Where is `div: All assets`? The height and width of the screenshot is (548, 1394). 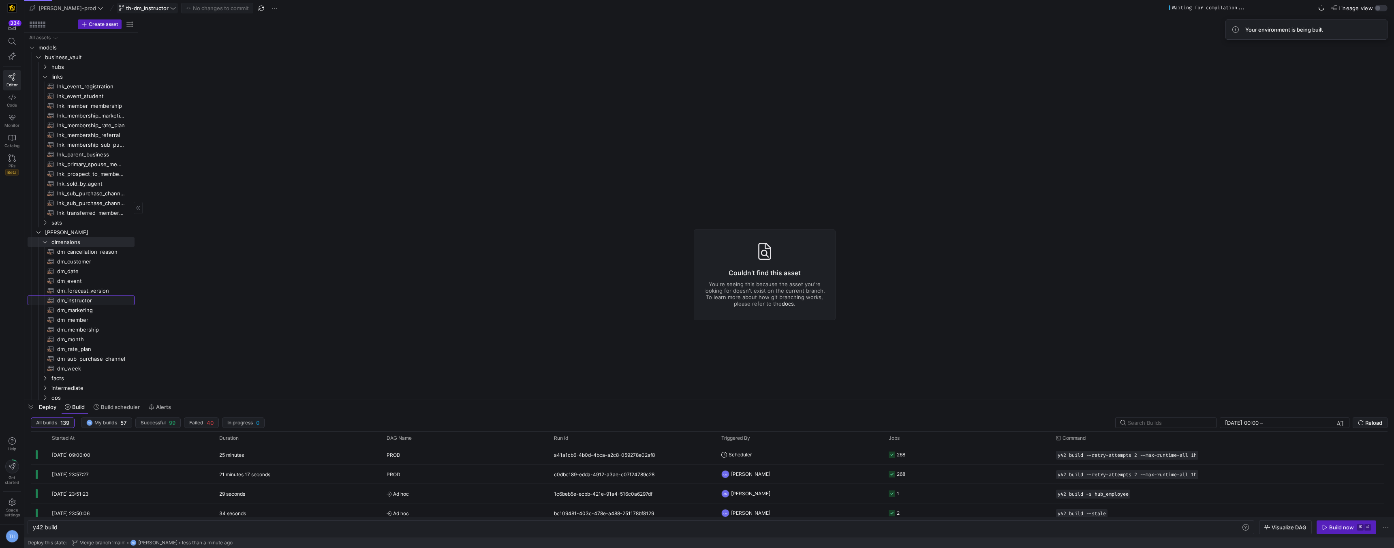 div: All assets is located at coordinates (40, 38).